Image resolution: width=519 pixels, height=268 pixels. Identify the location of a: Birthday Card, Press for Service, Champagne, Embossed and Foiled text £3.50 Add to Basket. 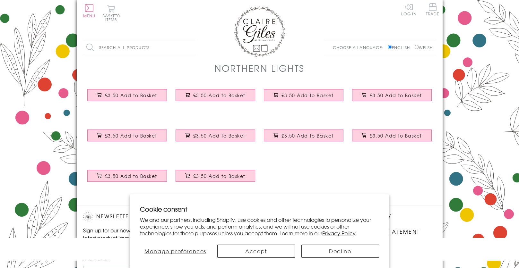
(392, 139).